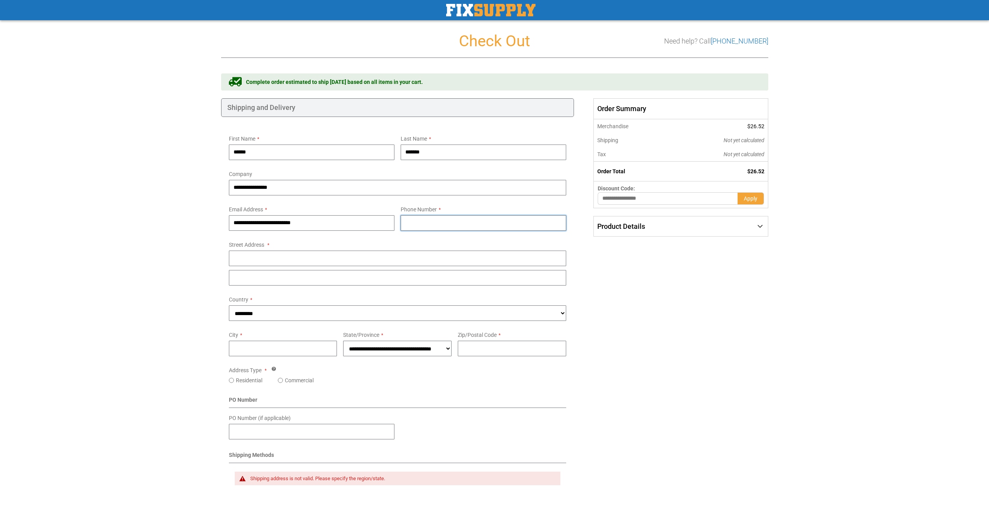 Image resolution: width=989 pixels, height=507 pixels. Describe the element at coordinates (398, 402) in the screenshot. I see `div: PO Number` at that location.